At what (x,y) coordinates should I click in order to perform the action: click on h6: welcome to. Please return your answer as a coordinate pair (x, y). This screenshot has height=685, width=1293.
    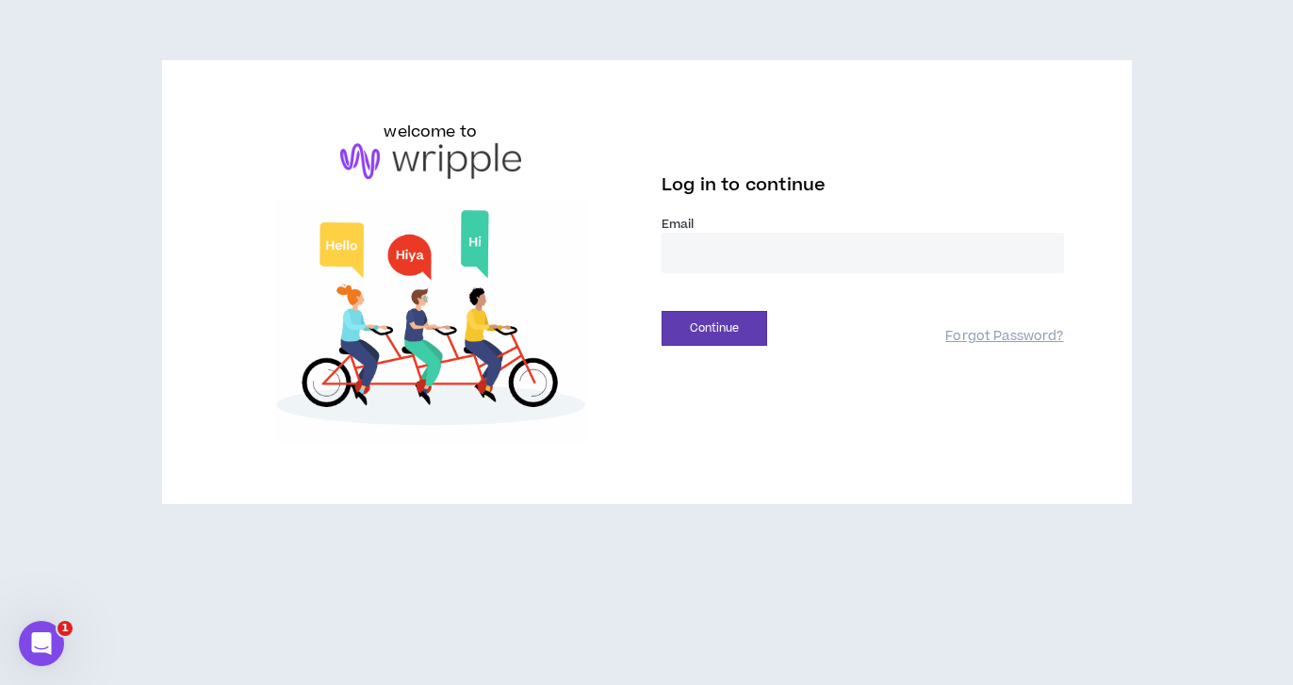
    Looking at the image, I should click on (430, 132).